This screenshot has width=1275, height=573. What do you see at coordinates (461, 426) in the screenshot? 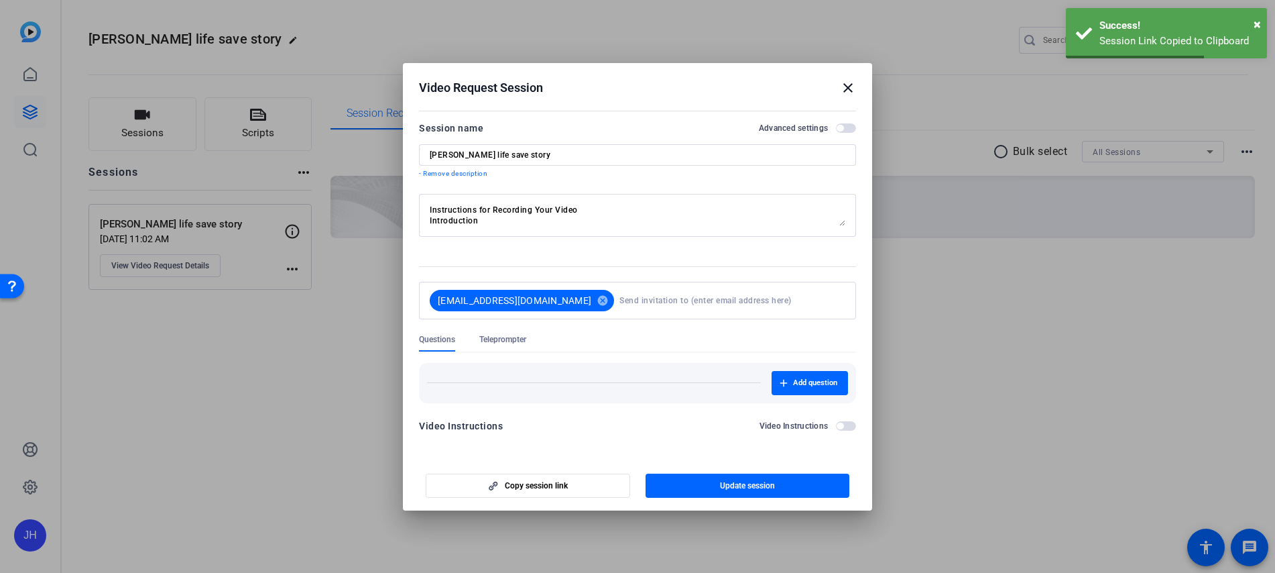
I see `div: Video Instructions` at bounding box center [461, 426].